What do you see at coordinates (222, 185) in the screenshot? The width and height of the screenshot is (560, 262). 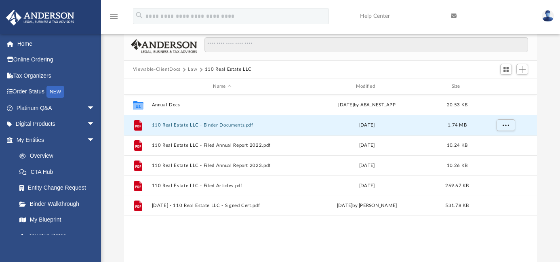 I see `button: 110 Real Estate LLC - Filed Articles.pdf` at bounding box center [222, 185].